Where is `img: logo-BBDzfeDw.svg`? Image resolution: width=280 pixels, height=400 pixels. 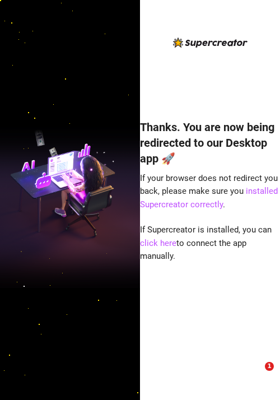
img: logo-BBDzfeDw.svg is located at coordinates (210, 43).